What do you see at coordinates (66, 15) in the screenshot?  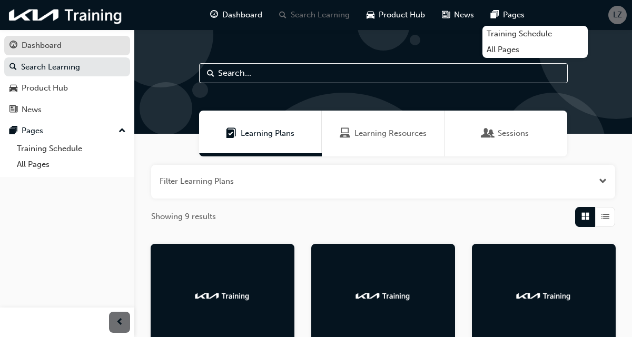 I see `a: kia-training` at bounding box center [66, 15].